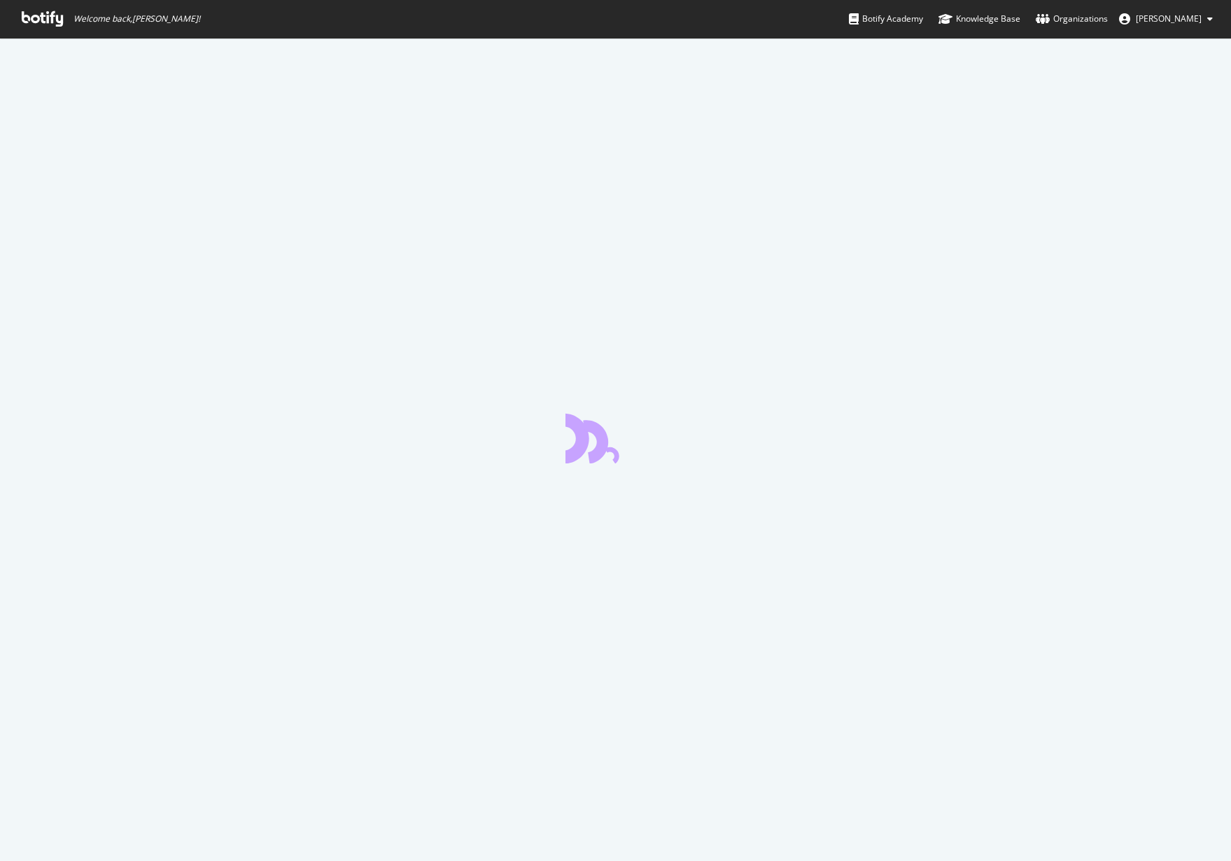  I want to click on div: animation, so click(616, 438).